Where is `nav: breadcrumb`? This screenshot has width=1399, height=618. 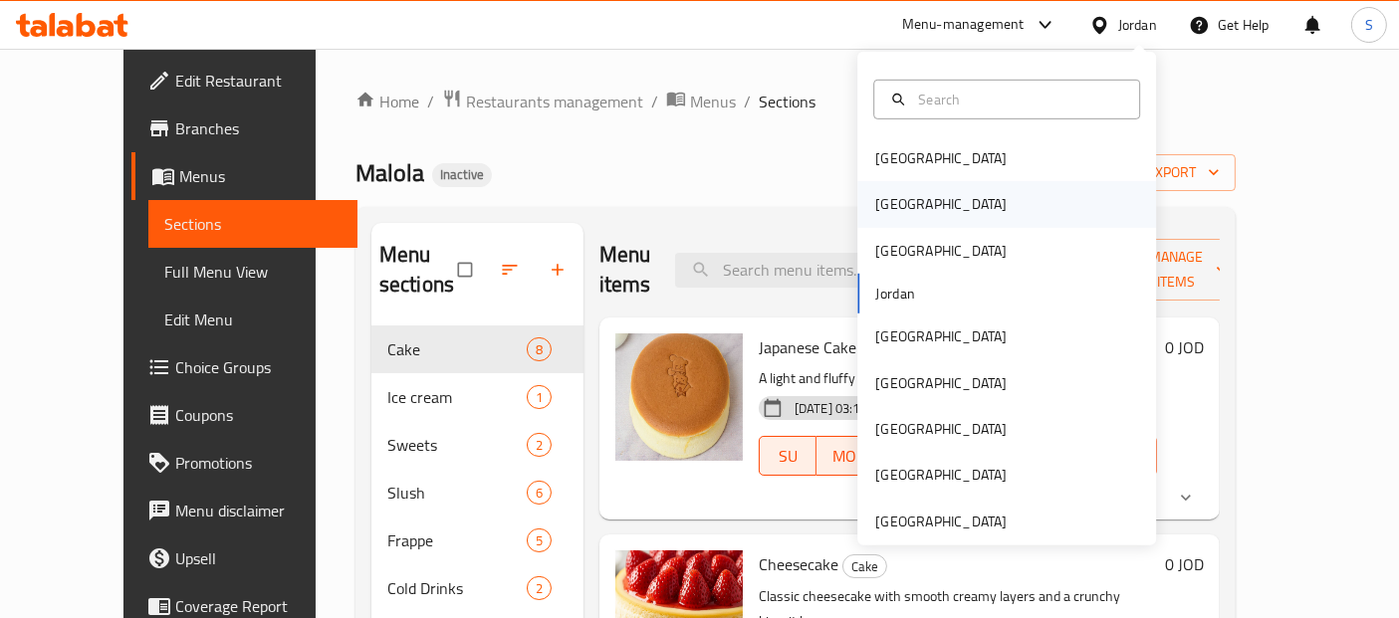
nav: breadcrumb is located at coordinates (796, 102).